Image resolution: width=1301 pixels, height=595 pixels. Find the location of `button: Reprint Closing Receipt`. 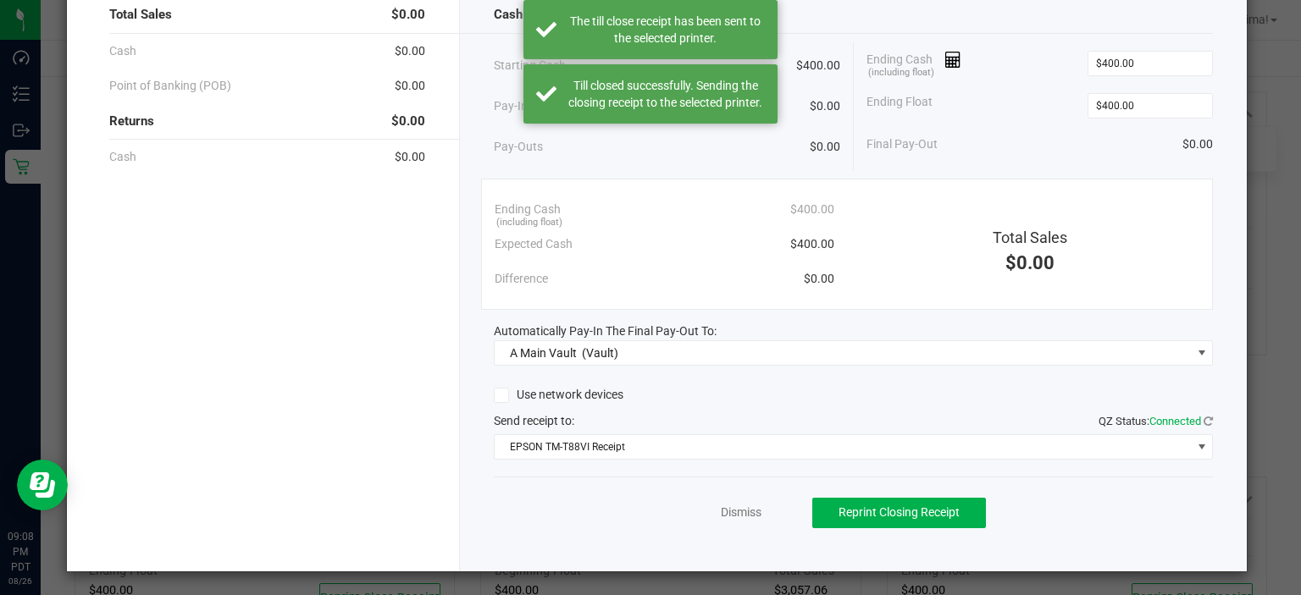

button: Reprint Closing Receipt is located at coordinates (898, 513).